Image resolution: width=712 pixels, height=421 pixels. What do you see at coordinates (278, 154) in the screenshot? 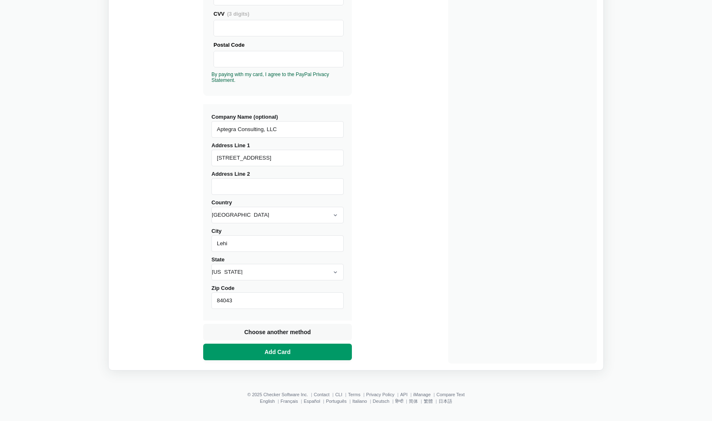
I see `label: Address Line 1` at bounding box center [278, 154].